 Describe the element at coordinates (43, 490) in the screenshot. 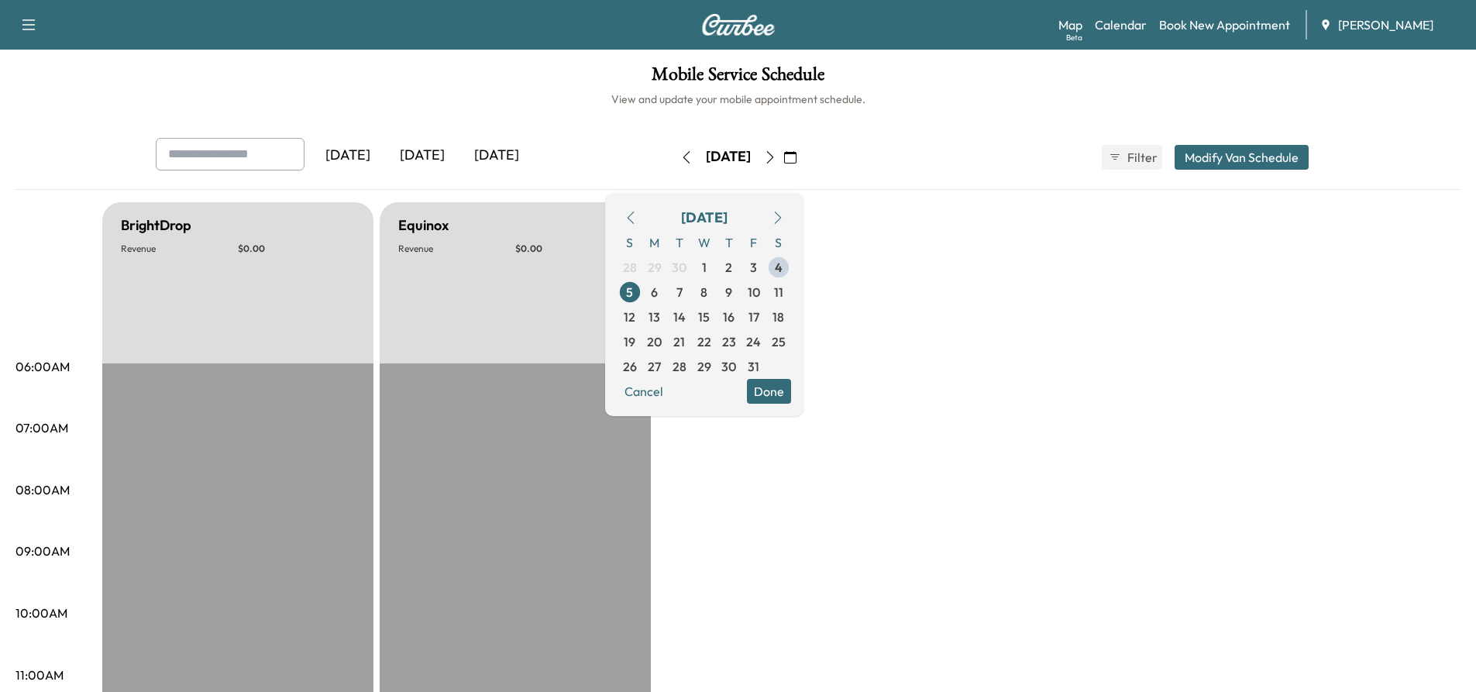

I see `p: 08:00AM` at that location.